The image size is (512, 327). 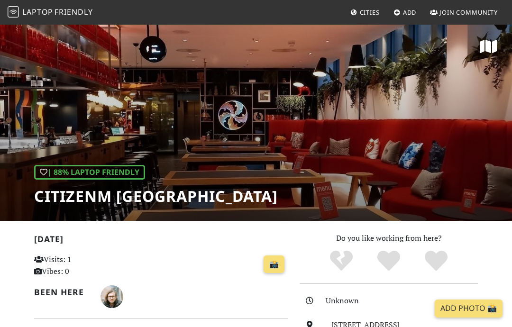 What do you see at coordinates (13, 12) in the screenshot?
I see `img: LaptopFriendly` at bounding box center [13, 12].